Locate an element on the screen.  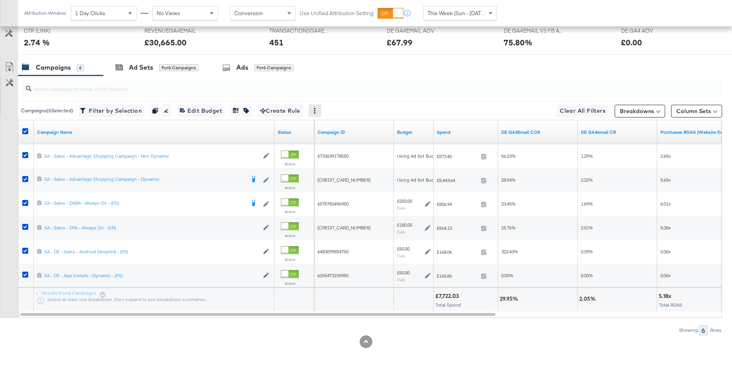
div: Attribution Window: is located at coordinates (45, 13).